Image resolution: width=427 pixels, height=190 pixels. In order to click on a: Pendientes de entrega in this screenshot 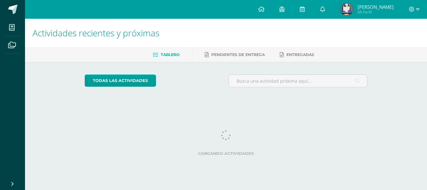, I will do `click(235, 55)`.